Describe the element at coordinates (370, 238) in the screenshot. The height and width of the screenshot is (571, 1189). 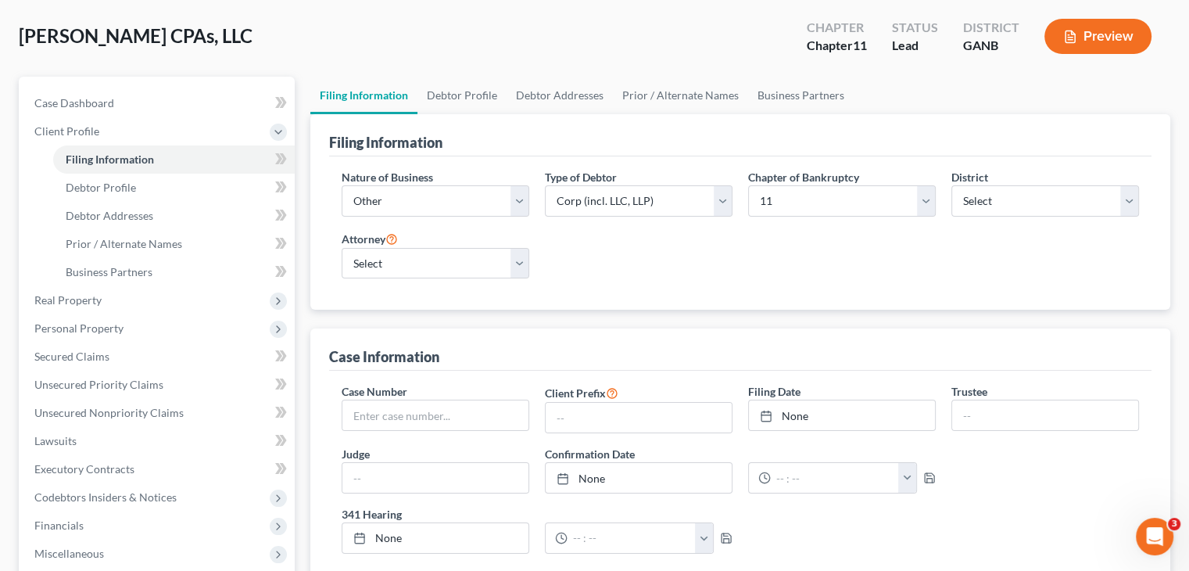
I see `label: Attorney` at that location.